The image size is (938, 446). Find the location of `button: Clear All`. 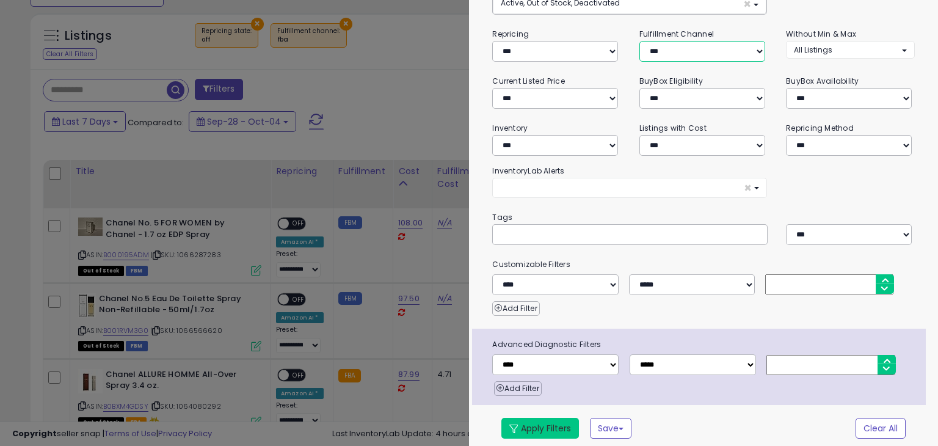

button: Clear All is located at coordinates (881, 428).